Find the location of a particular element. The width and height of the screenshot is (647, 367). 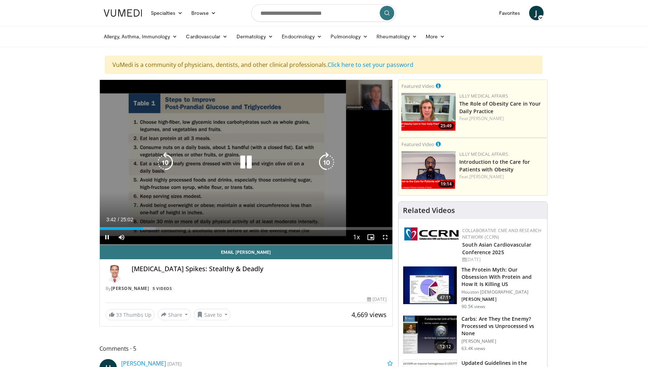

img: c2d3ec31-7efe-4a13-b25b-7030c7e1d5d4.150x105_q85_crop-smart_upscale.jpg is located at coordinates (430, 334).